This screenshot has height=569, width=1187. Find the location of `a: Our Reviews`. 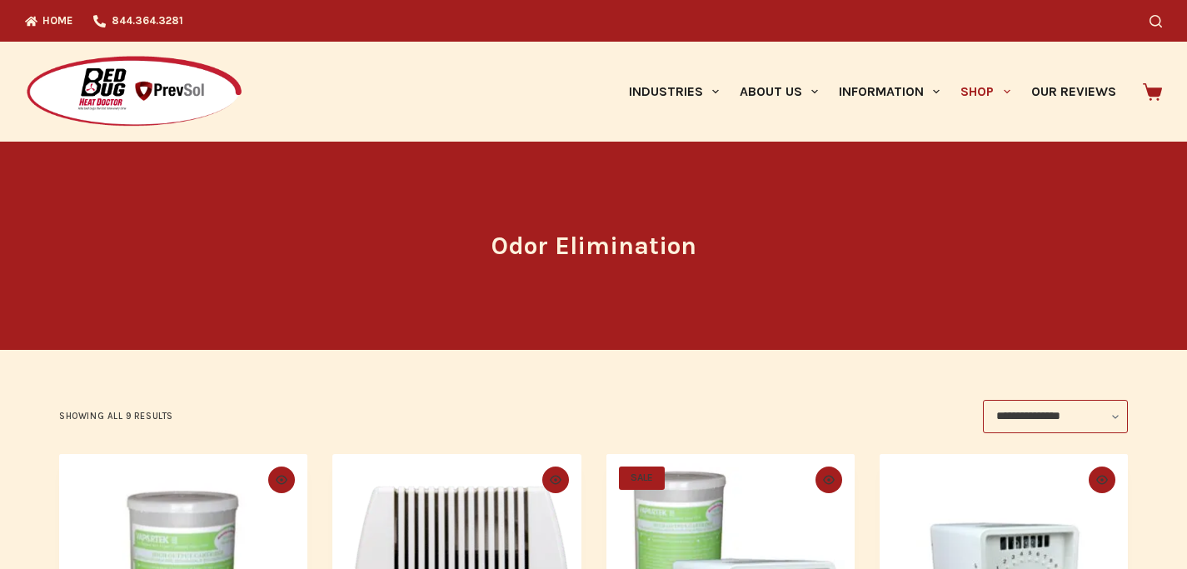

a: Our Reviews is located at coordinates (1073, 92).